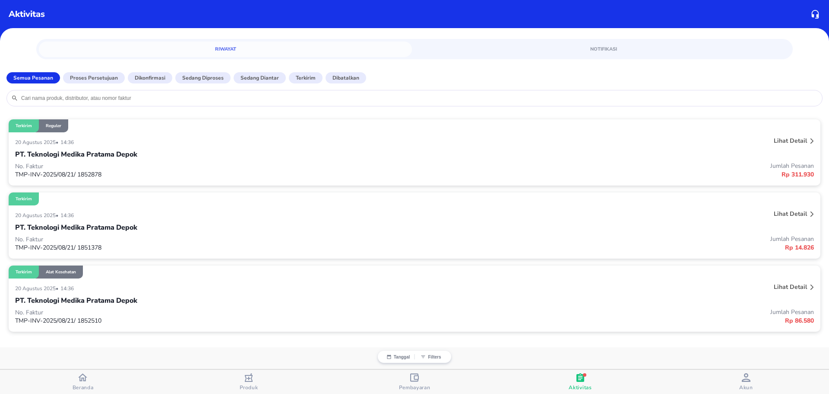  I want to click on span: Akun, so click(746, 387).